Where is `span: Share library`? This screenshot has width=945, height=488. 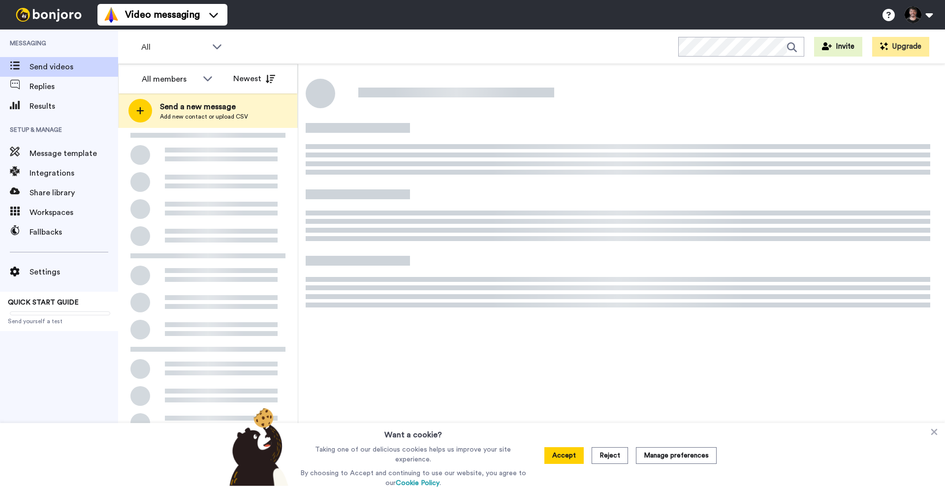 span: Share library is located at coordinates (74, 193).